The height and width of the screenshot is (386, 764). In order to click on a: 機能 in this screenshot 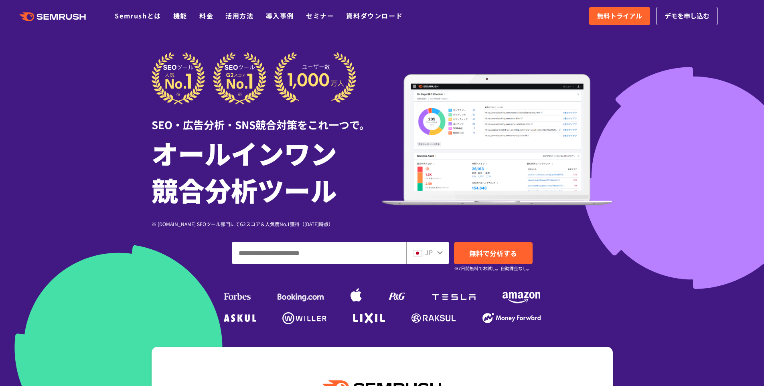, I will do `click(180, 16)`.